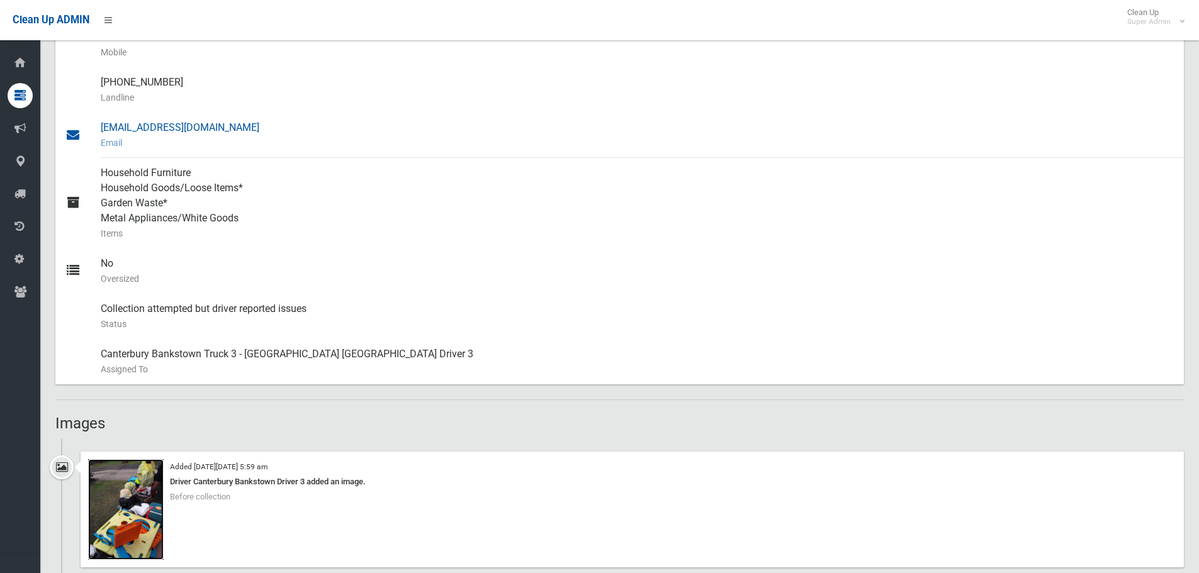 This screenshot has width=1199, height=573. Describe the element at coordinates (619, 423) in the screenshot. I see `h2: Images` at that location.